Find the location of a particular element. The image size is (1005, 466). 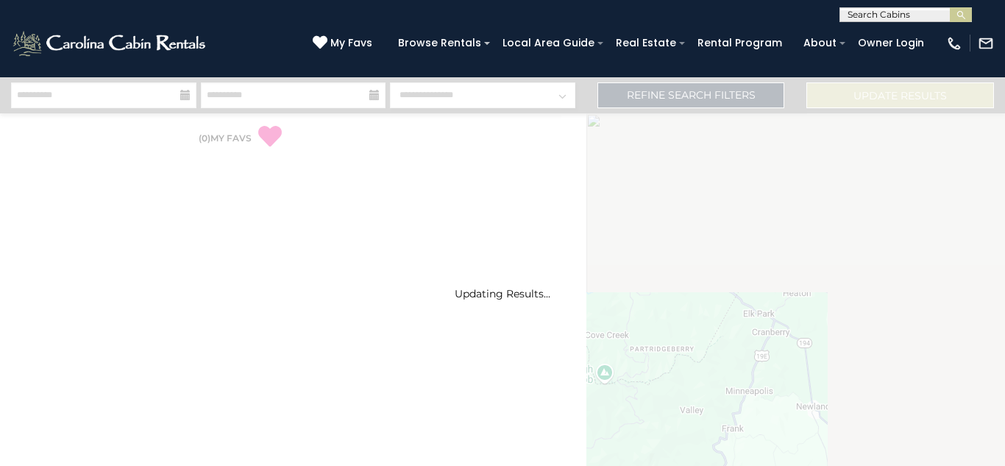

a: Owner Login is located at coordinates (891, 43).